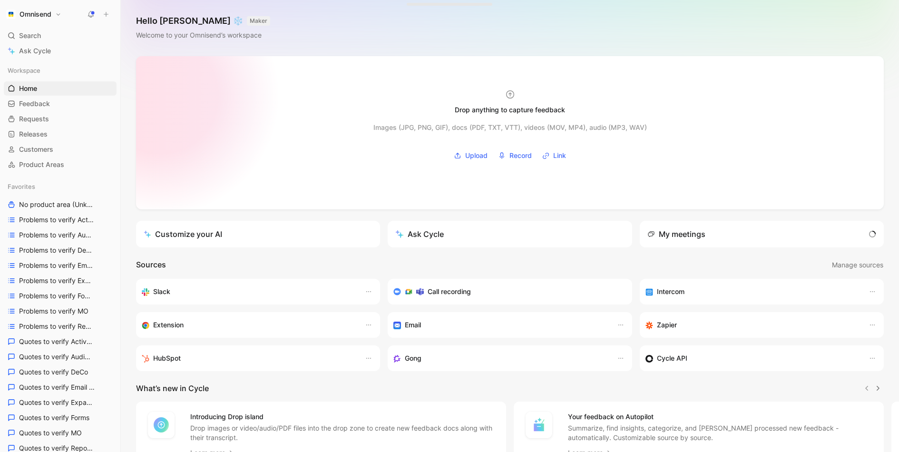 The width and height of the screenshot is (899, 452). I want to click on a: Customers, so click(60, 149).